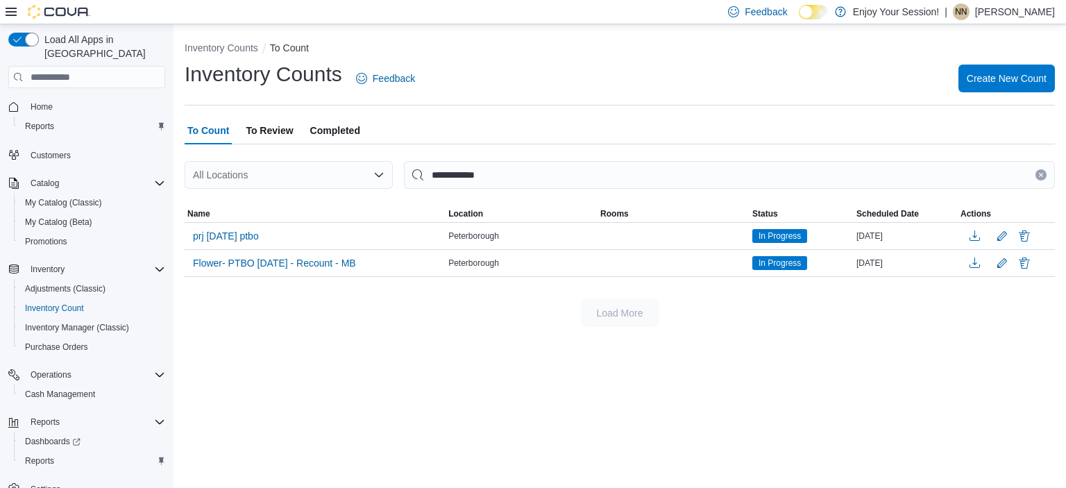 Image resolution: width=1066 pixels, height=488 pixels. I want to click on button: To Count, so click(290, 48).